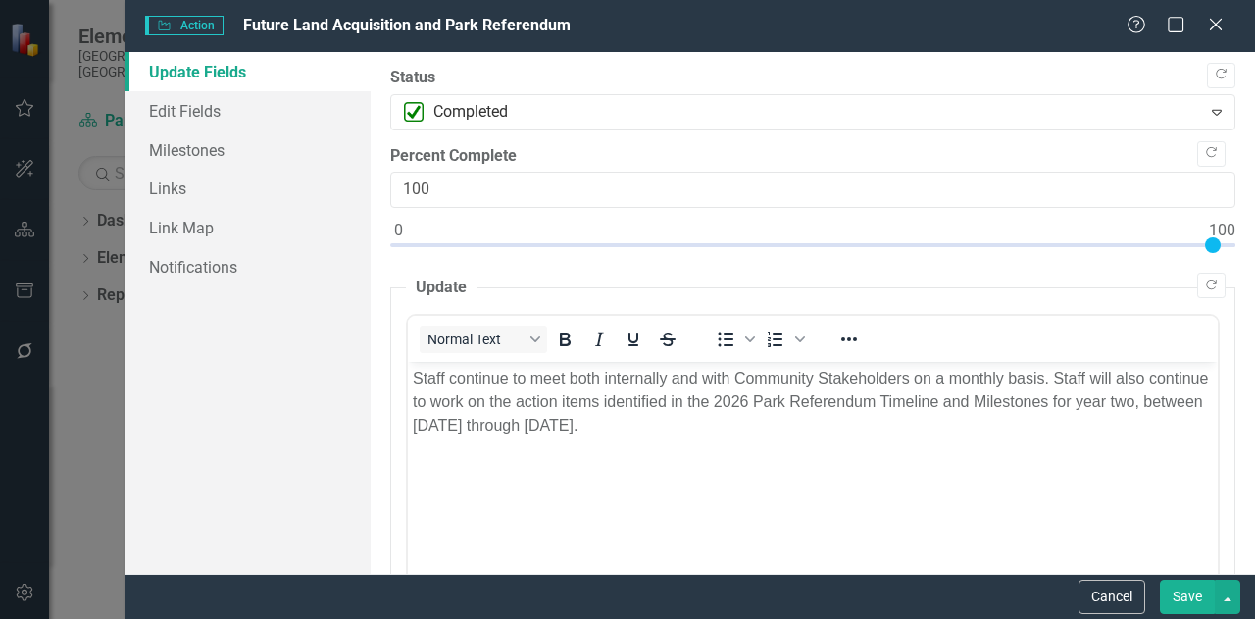 The image size is (1255, 619). Describe the element at coordinates (441, 287) in the screenshot. I see `legend: Update` at that location.